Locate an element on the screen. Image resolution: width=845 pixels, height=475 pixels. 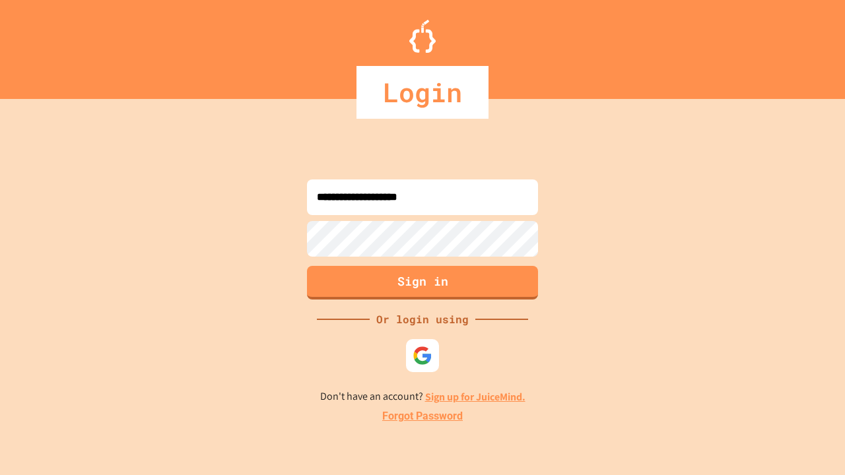
a: Forgot Password is located at coordinates (422, 417).